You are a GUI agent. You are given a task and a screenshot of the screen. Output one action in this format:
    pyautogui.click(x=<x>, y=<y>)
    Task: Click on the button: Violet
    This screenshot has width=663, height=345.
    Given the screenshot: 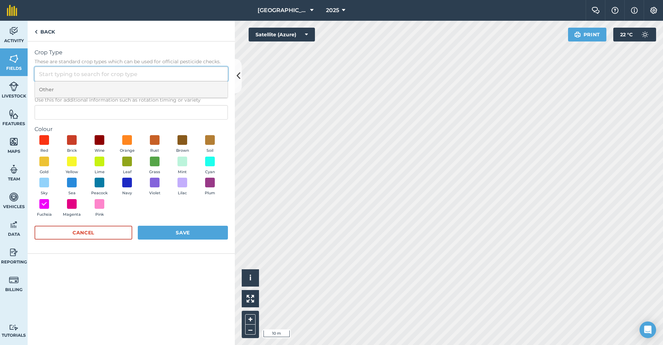 What is the action you would take?
    pyautogui.click(x=155, y=187)
    